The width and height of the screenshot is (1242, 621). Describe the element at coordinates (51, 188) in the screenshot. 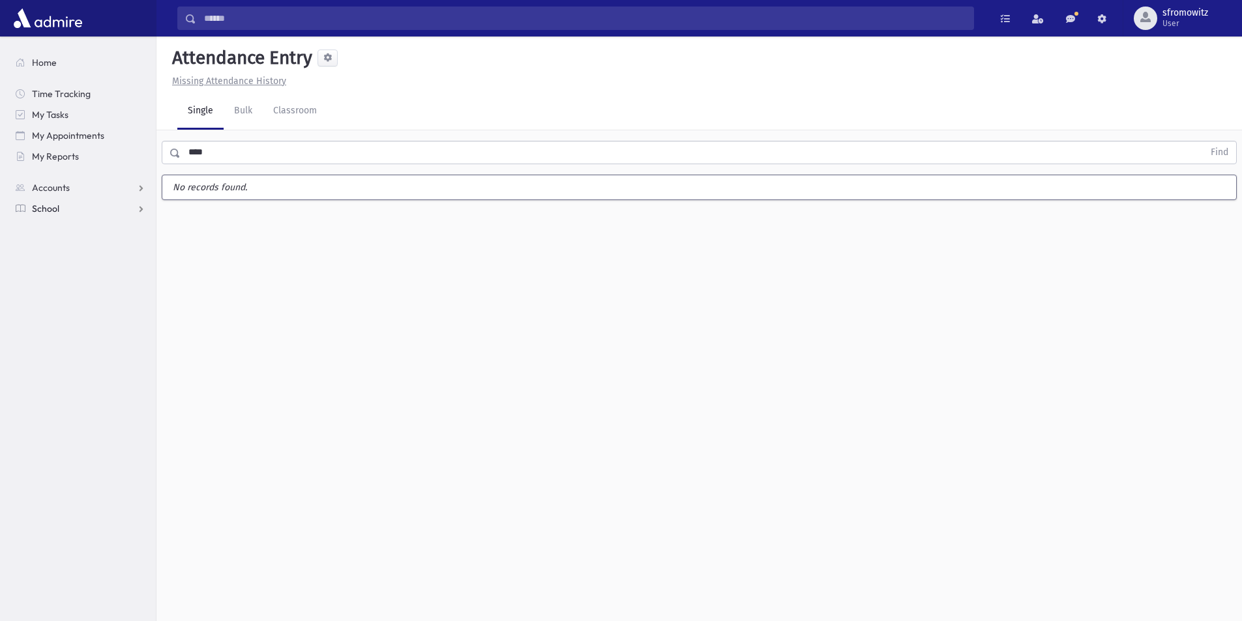

I see `span: Accounts` at that location.